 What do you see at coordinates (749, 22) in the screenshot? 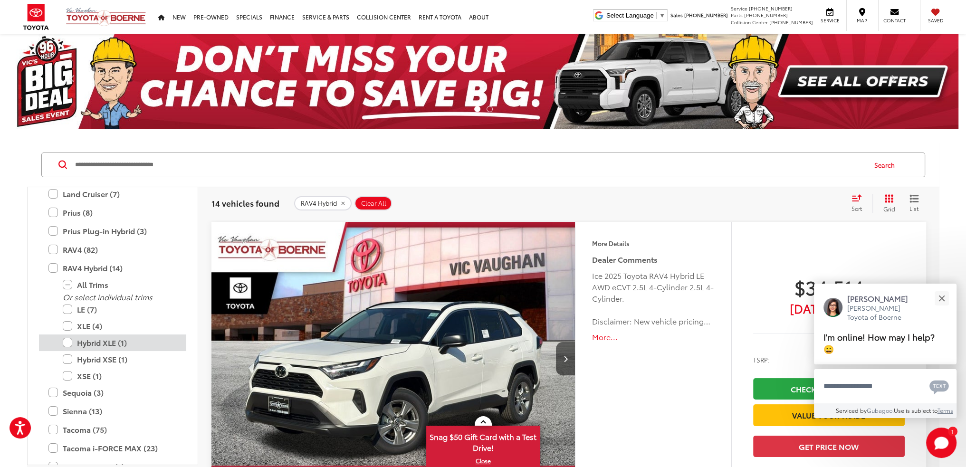
I see `span: Collision Center` at bounding box center [749, 22].